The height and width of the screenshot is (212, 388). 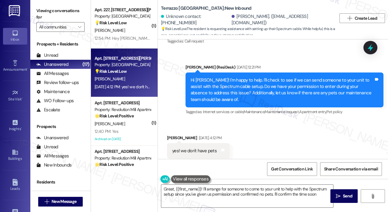 What do you see at coordinates (60, 182) in the screenshot?
I see `div: Residents` at bounding box center [60, 182].